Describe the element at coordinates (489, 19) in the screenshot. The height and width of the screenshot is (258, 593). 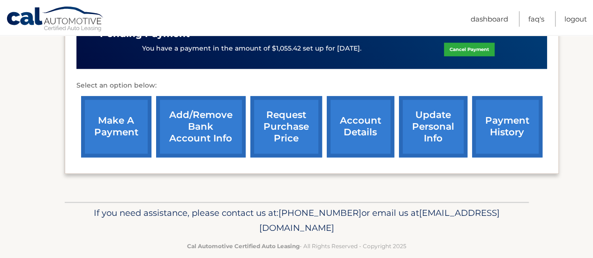
I see `a: Dashboard` at that location.